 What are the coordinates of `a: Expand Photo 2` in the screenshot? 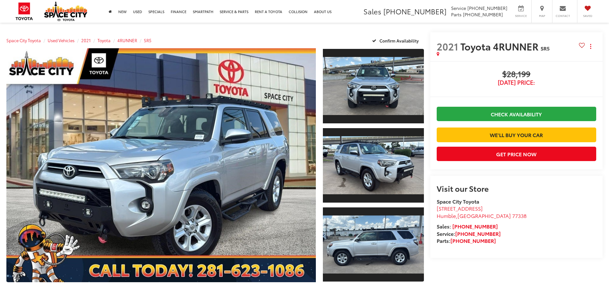 It's located at (374, 165).